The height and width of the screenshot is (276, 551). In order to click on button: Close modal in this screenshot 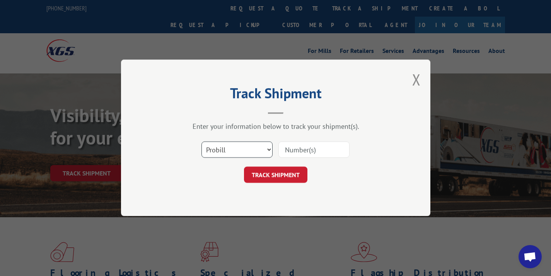, I will do `click(416, 79)`.